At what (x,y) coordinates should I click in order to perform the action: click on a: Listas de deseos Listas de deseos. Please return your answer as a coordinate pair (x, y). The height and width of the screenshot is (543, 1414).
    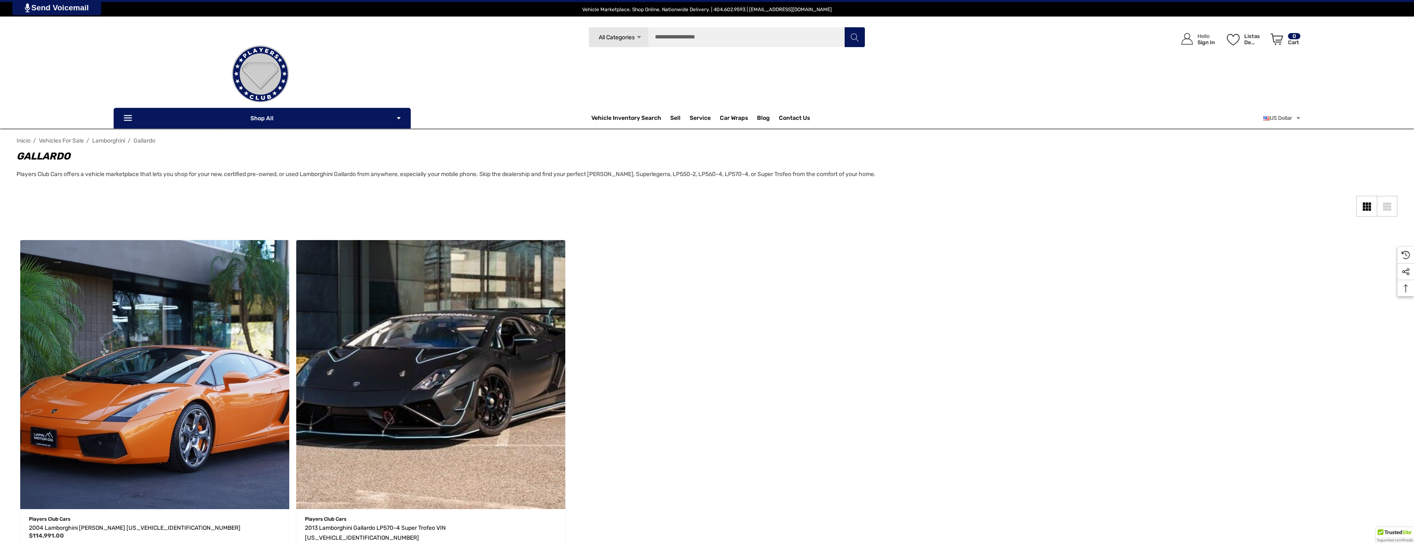
    Looking at the image, I should click on (1245, 39).